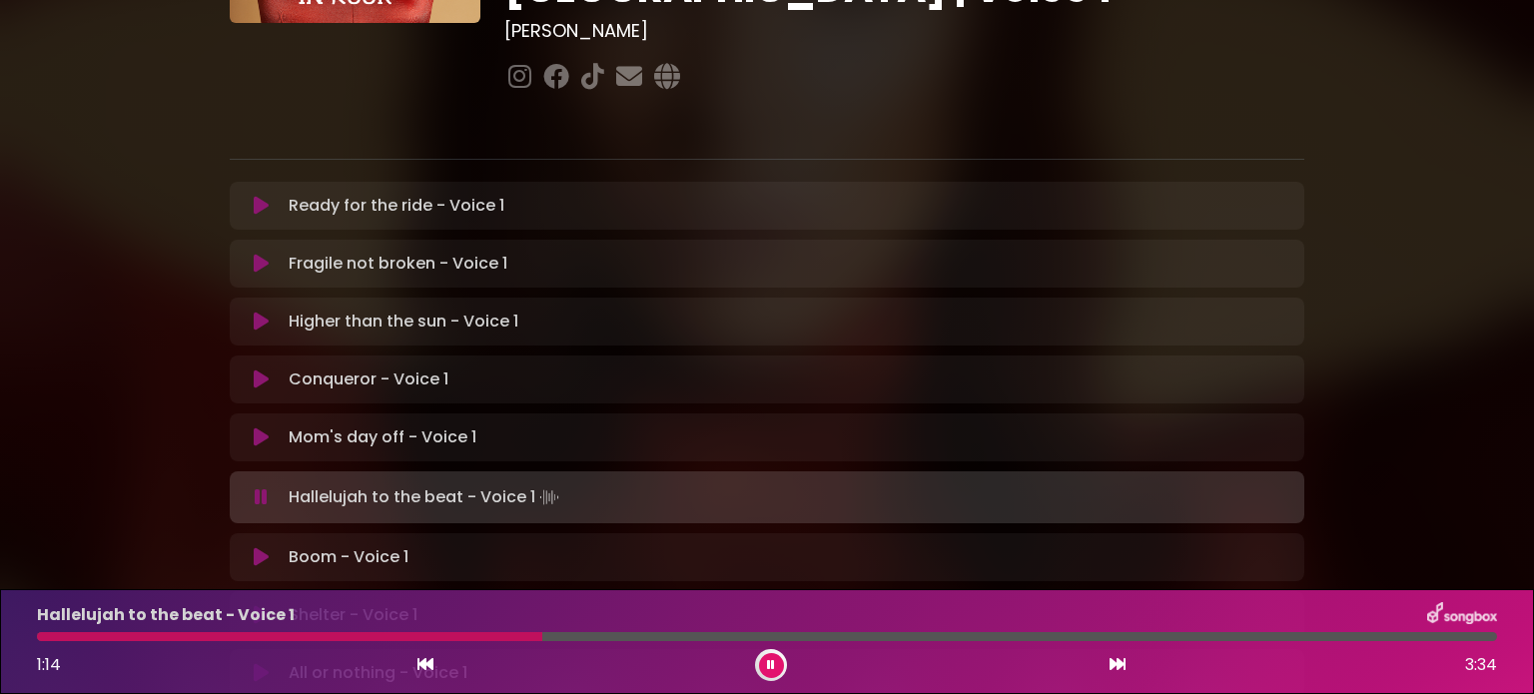 Image resolution: width=1534 pixels, height=694 pixels. I want to click on p: Fragile not broken - Voice 1, so click(397, 264).